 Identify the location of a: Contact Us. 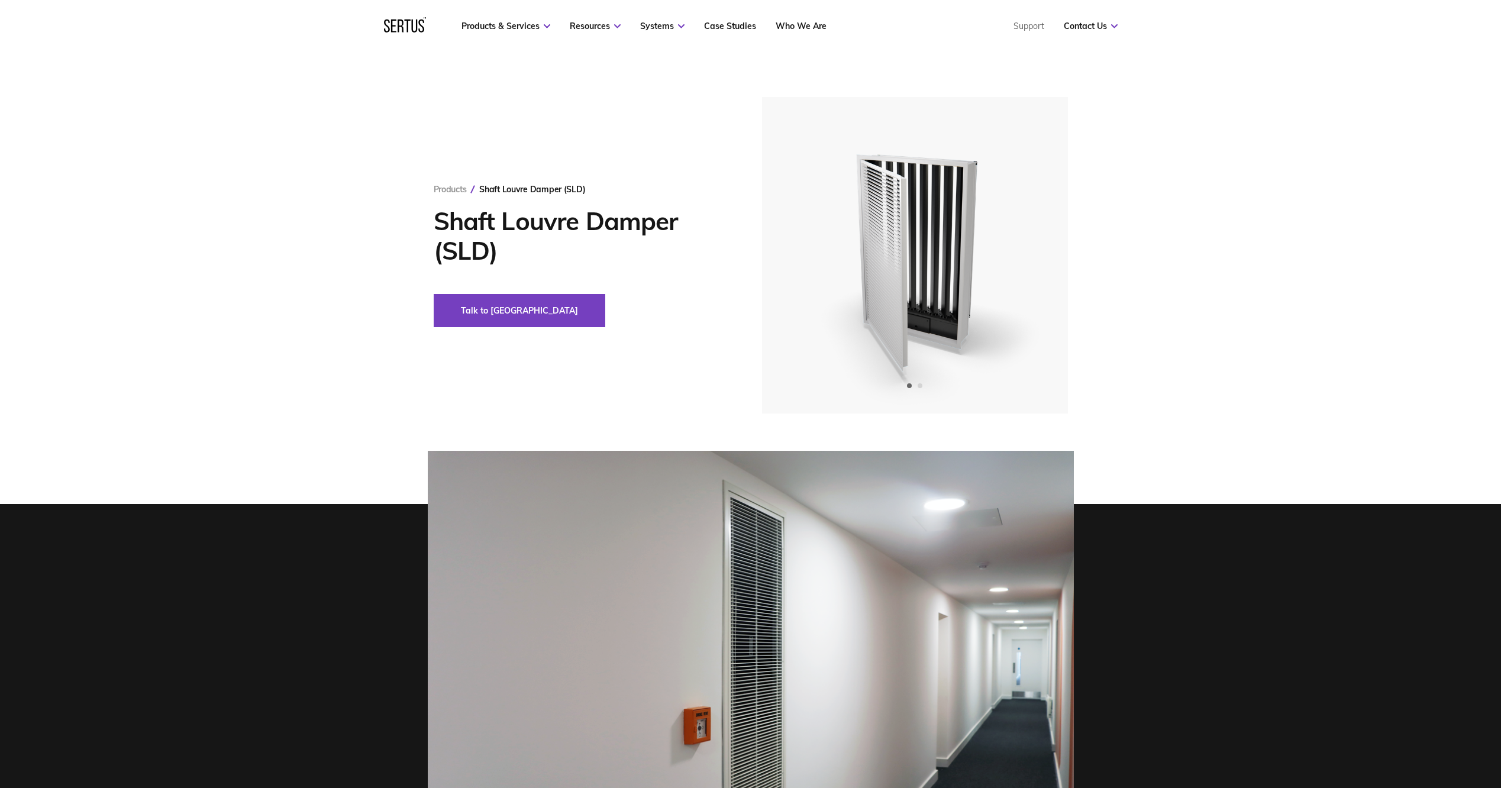
(1090, 26).